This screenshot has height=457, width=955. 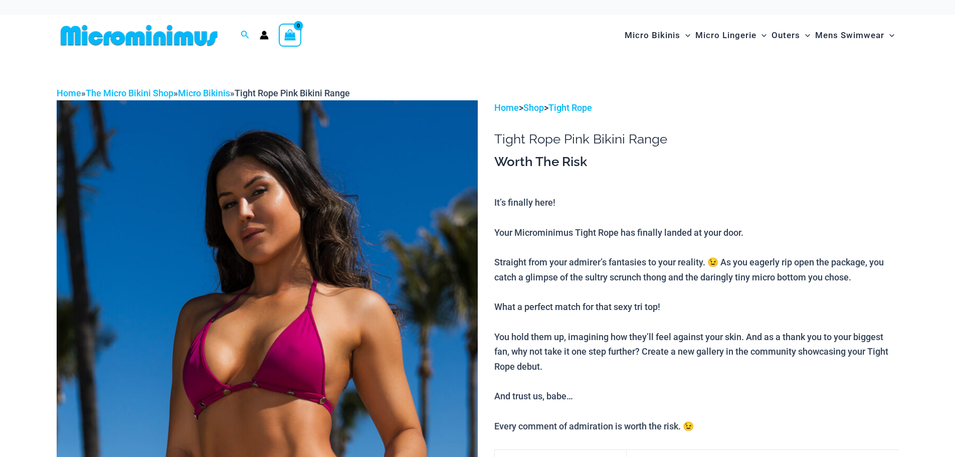 What do you see at coordinates (245, 35) in the screenshot?
I see `a: Search icon link` at bounding box center [245, 35].